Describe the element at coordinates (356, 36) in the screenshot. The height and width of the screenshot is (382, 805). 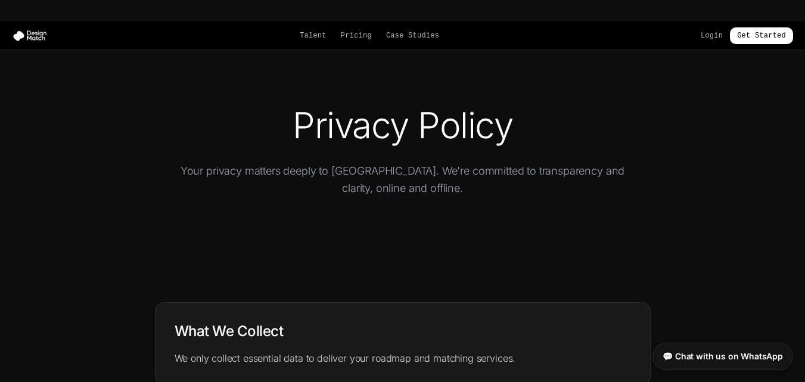
I see `a: Pricing` at that location.